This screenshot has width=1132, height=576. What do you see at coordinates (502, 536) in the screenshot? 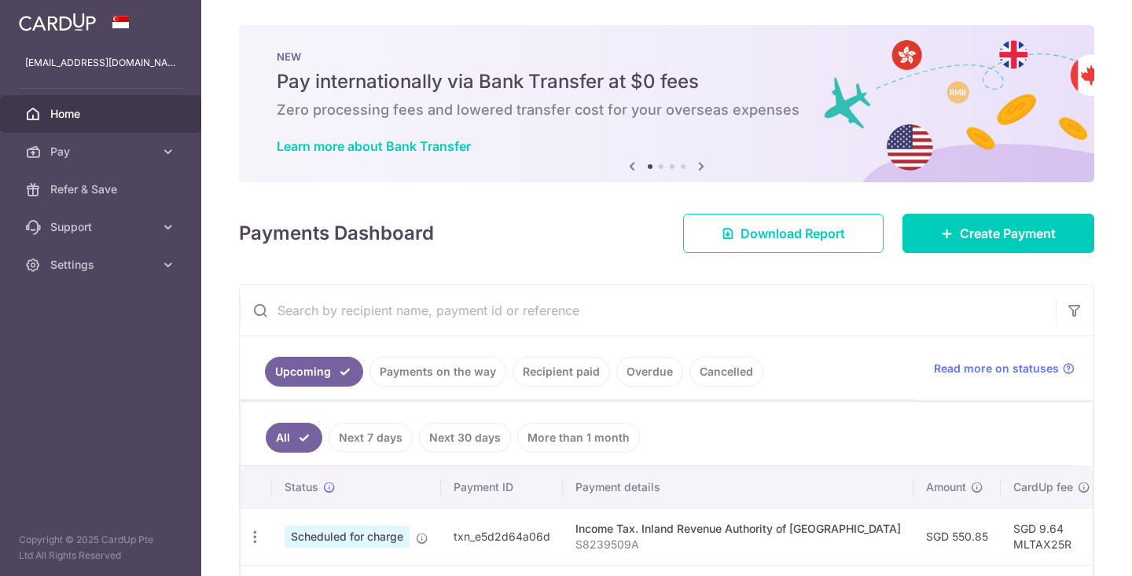
I see `td: txn_e5d2d64a06d` at bounding box center [502, 536].